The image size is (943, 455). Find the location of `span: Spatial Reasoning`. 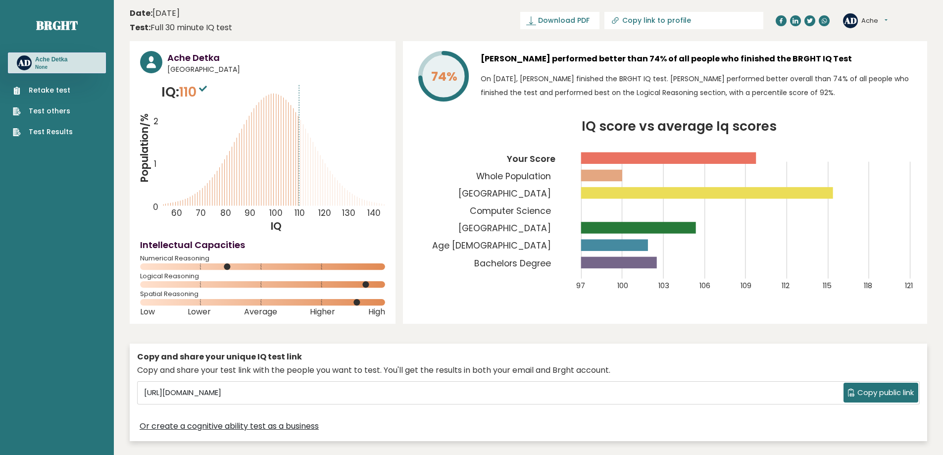

span: Spatial Reasoning is located at coordinates (262, 294).